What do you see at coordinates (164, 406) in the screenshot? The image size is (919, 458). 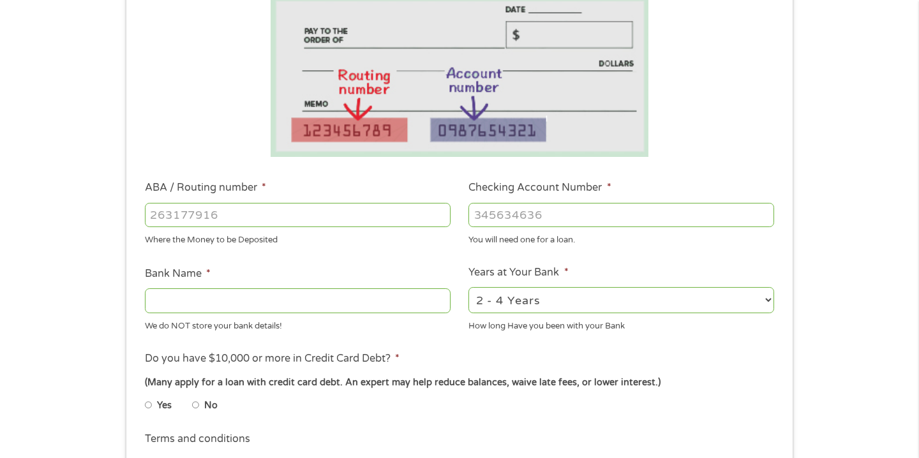 I see `label: Yes` at bounding box center [164, 406].